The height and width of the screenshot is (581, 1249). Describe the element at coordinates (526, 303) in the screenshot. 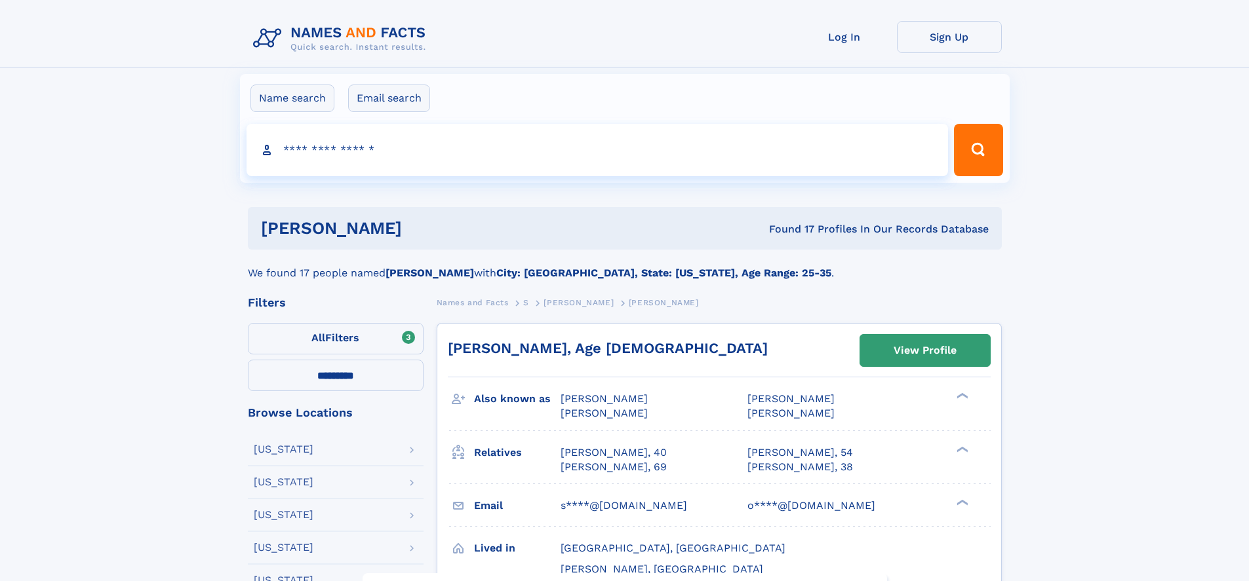

I see `span: S` at that location.